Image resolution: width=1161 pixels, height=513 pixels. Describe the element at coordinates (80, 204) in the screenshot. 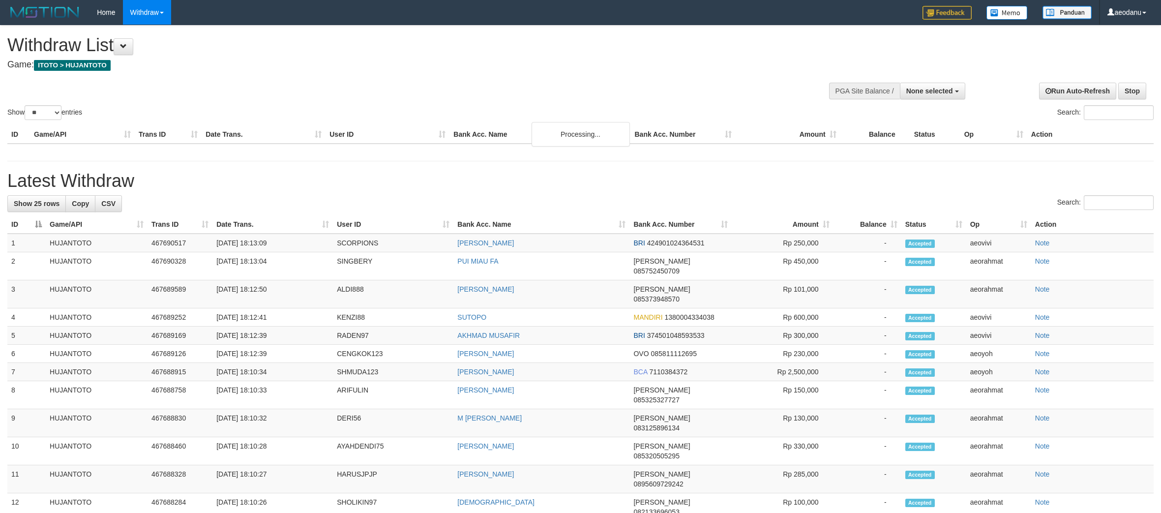

I see `span: Copy` at that location.